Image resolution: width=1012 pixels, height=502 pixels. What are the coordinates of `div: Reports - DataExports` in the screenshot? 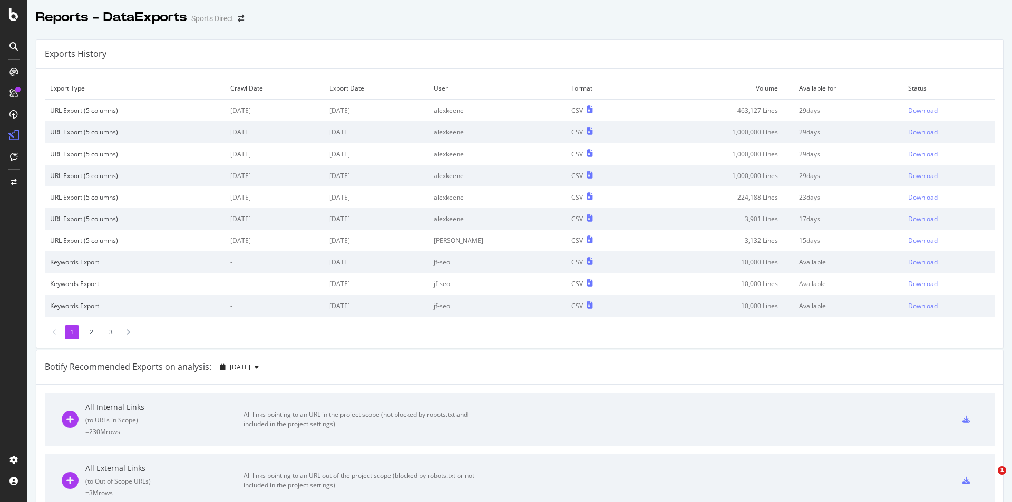 It's located at (111, 17).